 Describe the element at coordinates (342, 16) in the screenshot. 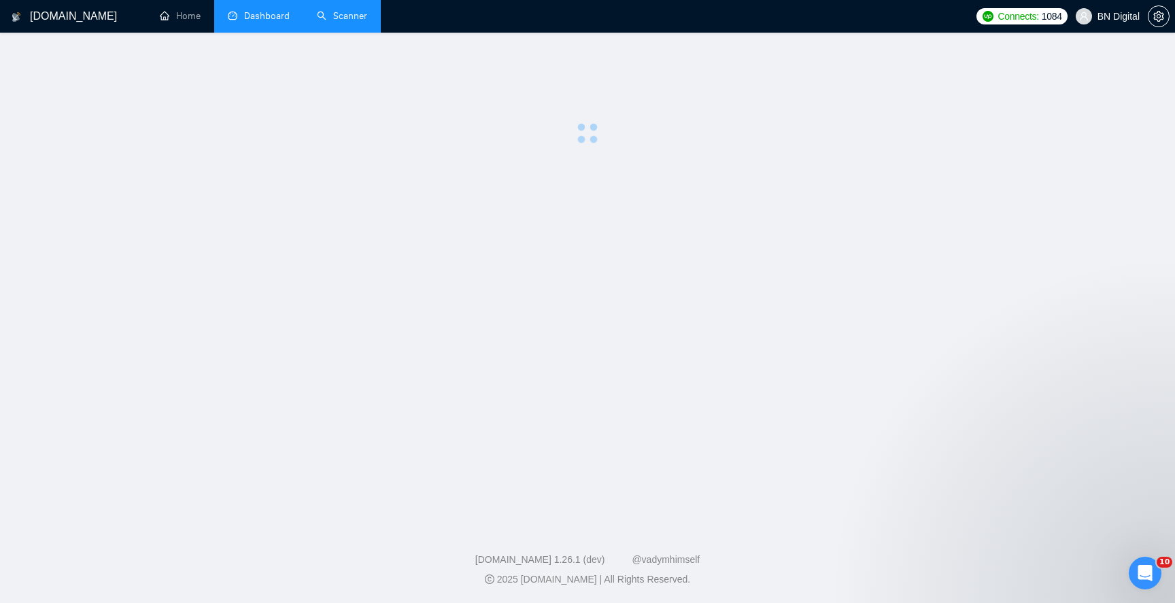

I see `a: searchScanner` at that location.